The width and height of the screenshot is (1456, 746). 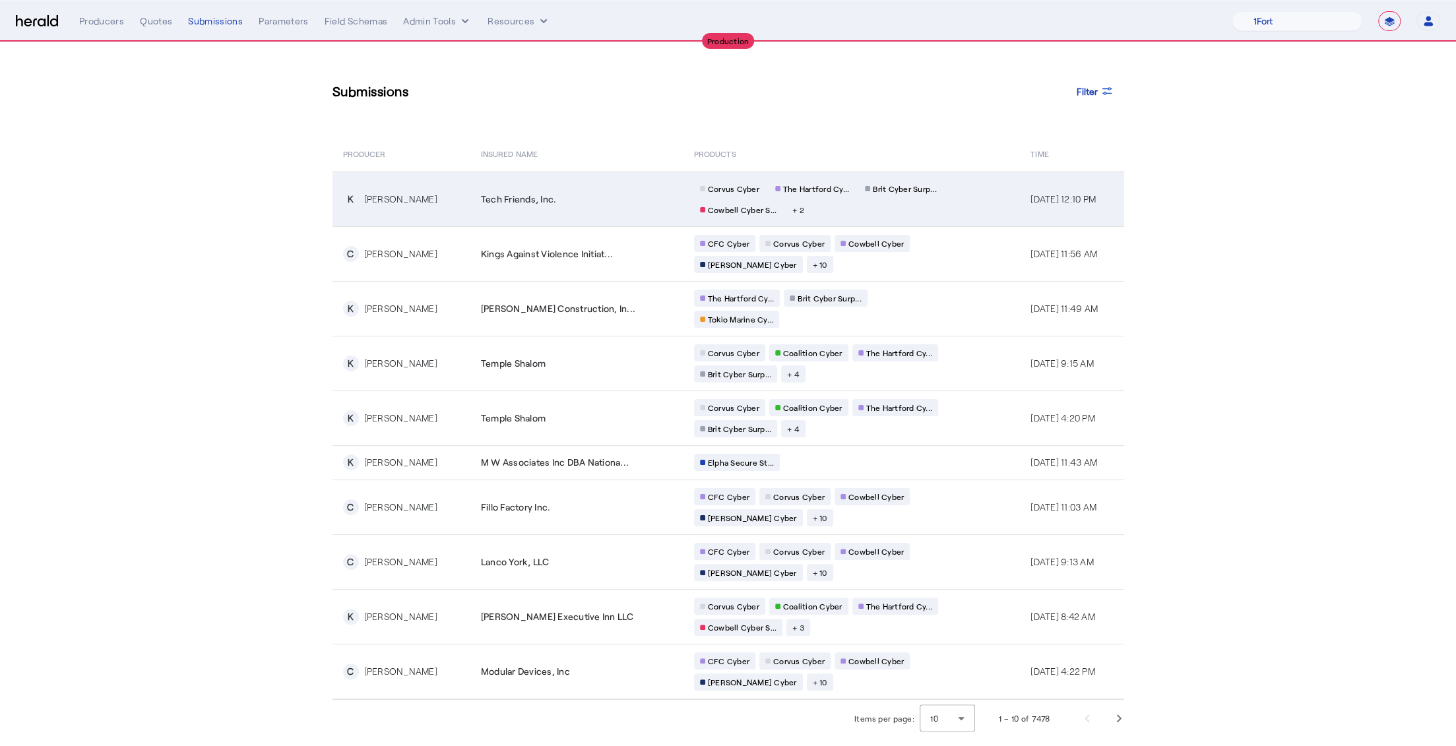 I want to click on span: Time, so click(x=1039, y=153).